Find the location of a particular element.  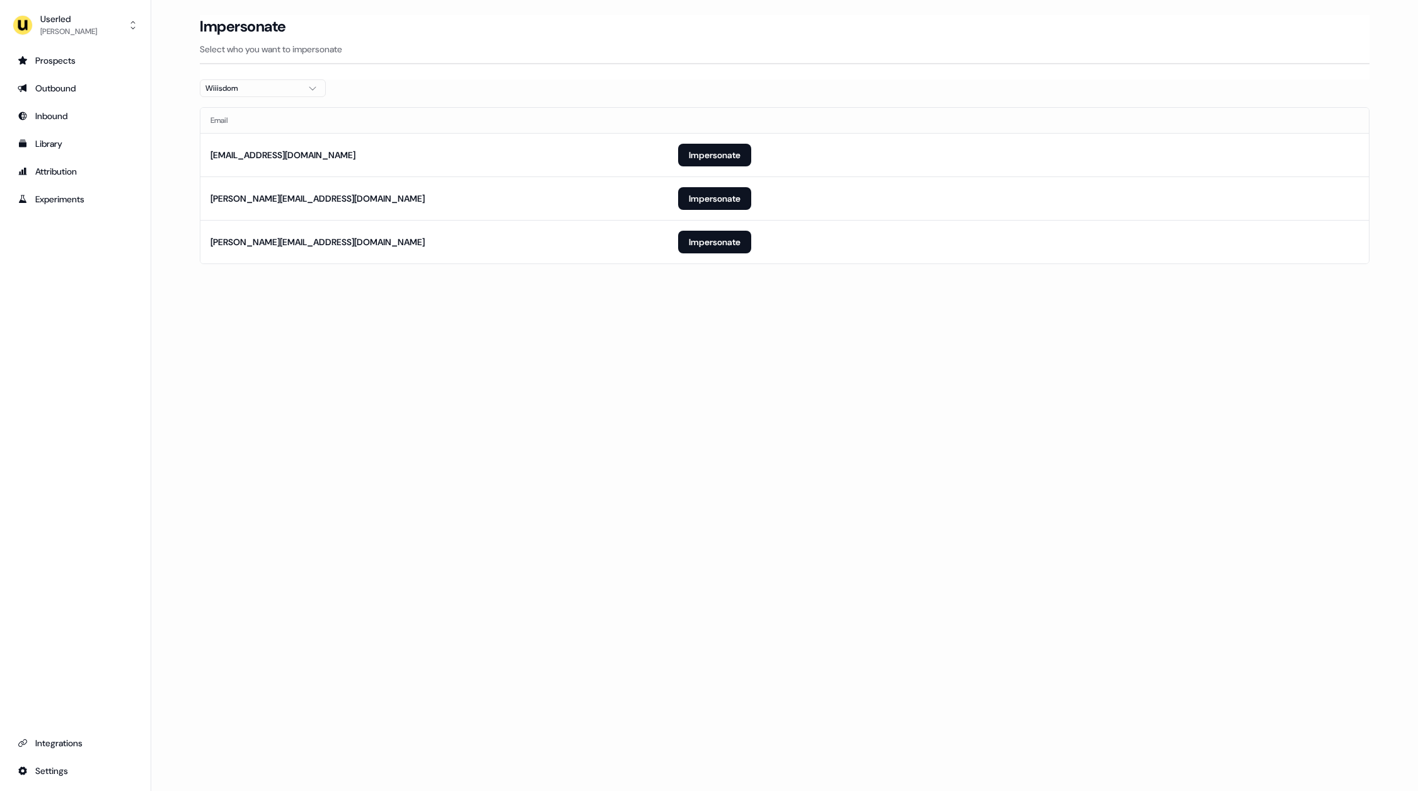

div: Settings is located at coordinates (75, 771).